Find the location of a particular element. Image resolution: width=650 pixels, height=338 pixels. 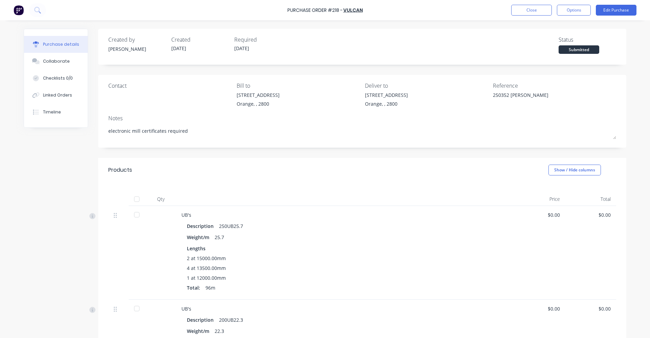

span: 4 at 13500.00mm is located at coordinates (206, 268).